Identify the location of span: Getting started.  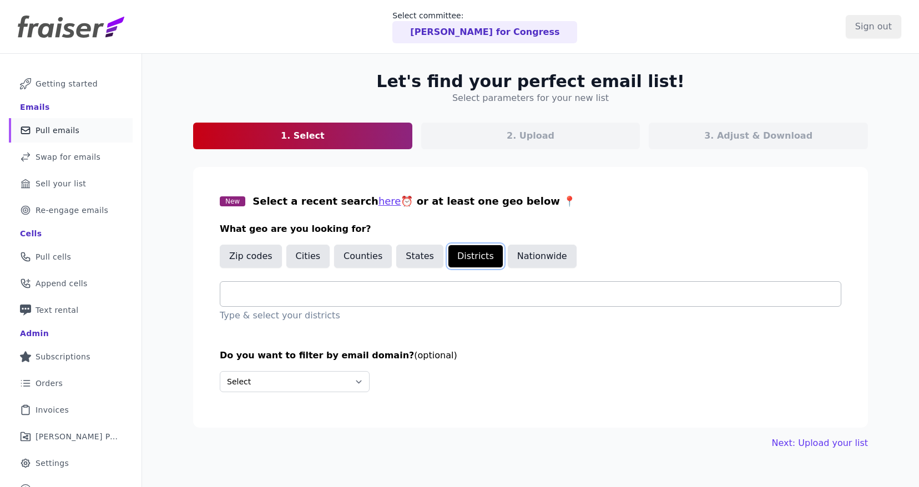
(67, 84).